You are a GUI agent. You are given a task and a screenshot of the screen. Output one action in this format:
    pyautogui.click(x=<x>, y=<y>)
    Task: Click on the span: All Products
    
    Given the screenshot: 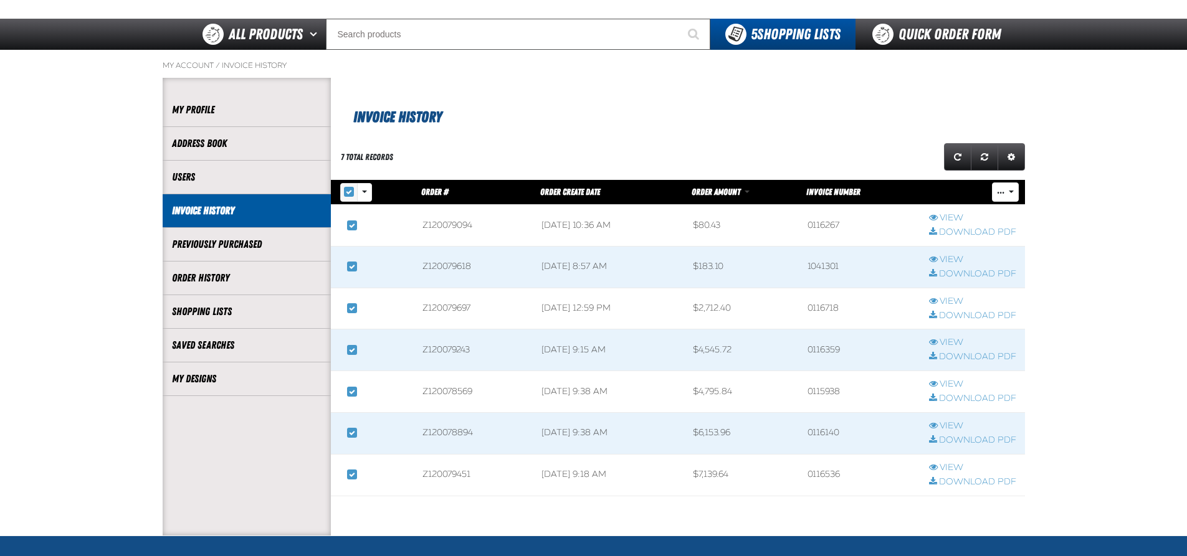 What is the action you would take?
    pyautogui.click(x=265, y=34)
    